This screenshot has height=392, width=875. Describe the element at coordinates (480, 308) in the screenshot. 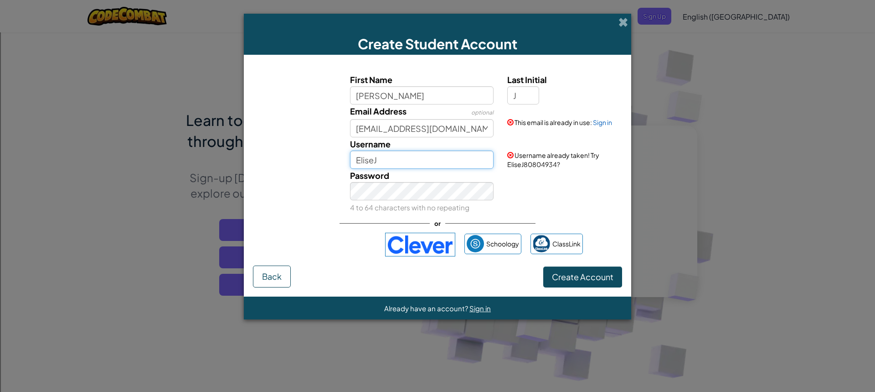

I see `span: Sign in` at that location.